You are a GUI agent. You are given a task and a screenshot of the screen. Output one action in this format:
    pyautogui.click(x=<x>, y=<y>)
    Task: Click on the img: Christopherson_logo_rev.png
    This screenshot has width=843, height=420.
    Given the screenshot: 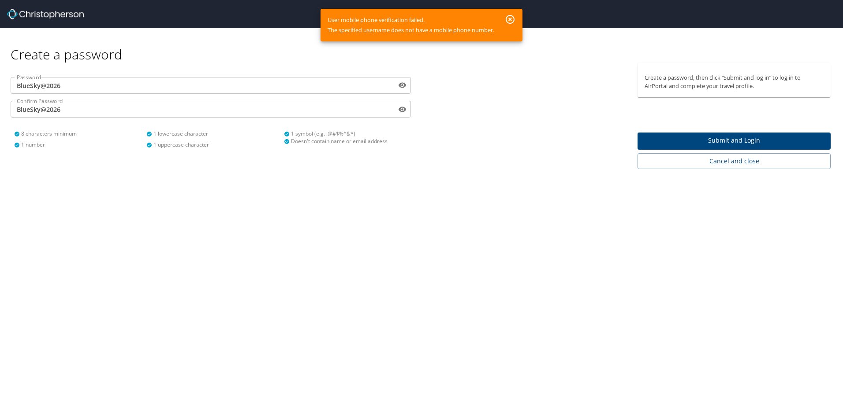 What is the action you would take?
    pyautogui.click(x=45, y=14)
    